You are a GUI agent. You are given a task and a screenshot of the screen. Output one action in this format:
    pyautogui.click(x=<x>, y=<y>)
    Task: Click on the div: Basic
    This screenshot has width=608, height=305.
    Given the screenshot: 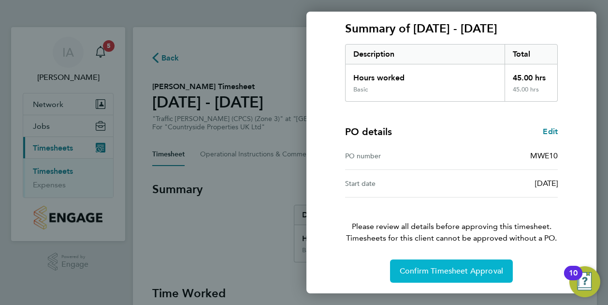 What is the action you would take?
    pyautogui.click(x=361, y=89)
    